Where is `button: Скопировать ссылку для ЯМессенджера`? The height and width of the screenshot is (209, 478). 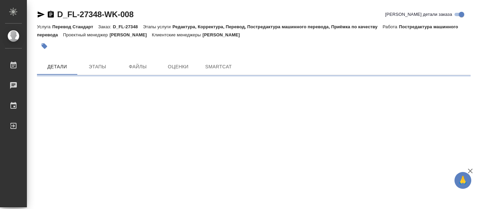
button: Скопировать ссылку для ЯМессенджера is located at coordinates (41, 14).